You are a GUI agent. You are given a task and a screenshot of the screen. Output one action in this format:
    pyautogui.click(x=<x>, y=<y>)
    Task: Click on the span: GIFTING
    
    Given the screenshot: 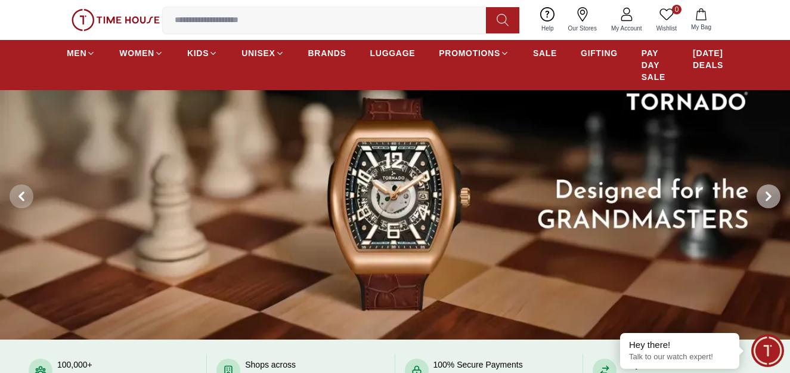 What is the action you would take?
    pyautogui.click(x=599, y=53)
    